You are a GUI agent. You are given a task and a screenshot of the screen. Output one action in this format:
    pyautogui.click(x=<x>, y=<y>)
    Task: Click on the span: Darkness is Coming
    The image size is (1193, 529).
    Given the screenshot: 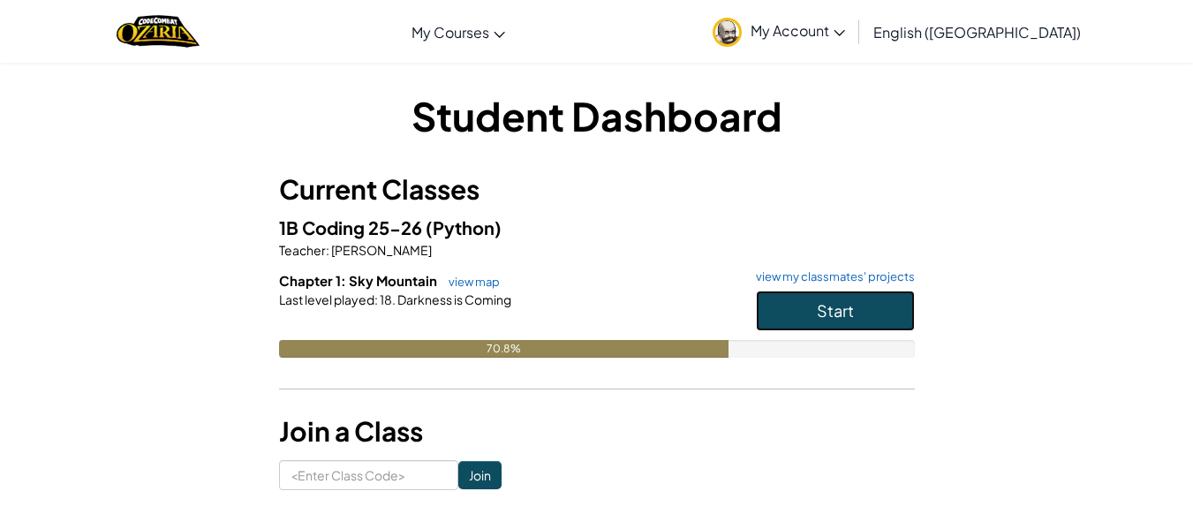 What is the action you would take?
    pyautogui.click(x=453, y=299)
    